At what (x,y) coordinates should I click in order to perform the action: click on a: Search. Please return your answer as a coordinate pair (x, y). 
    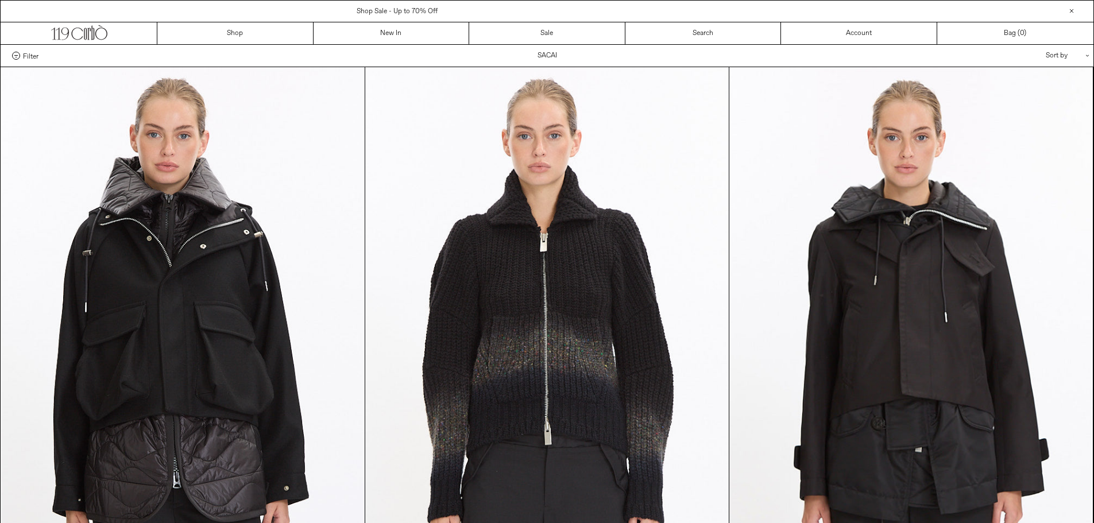
    Looking at the image, I should click on (703, 33).